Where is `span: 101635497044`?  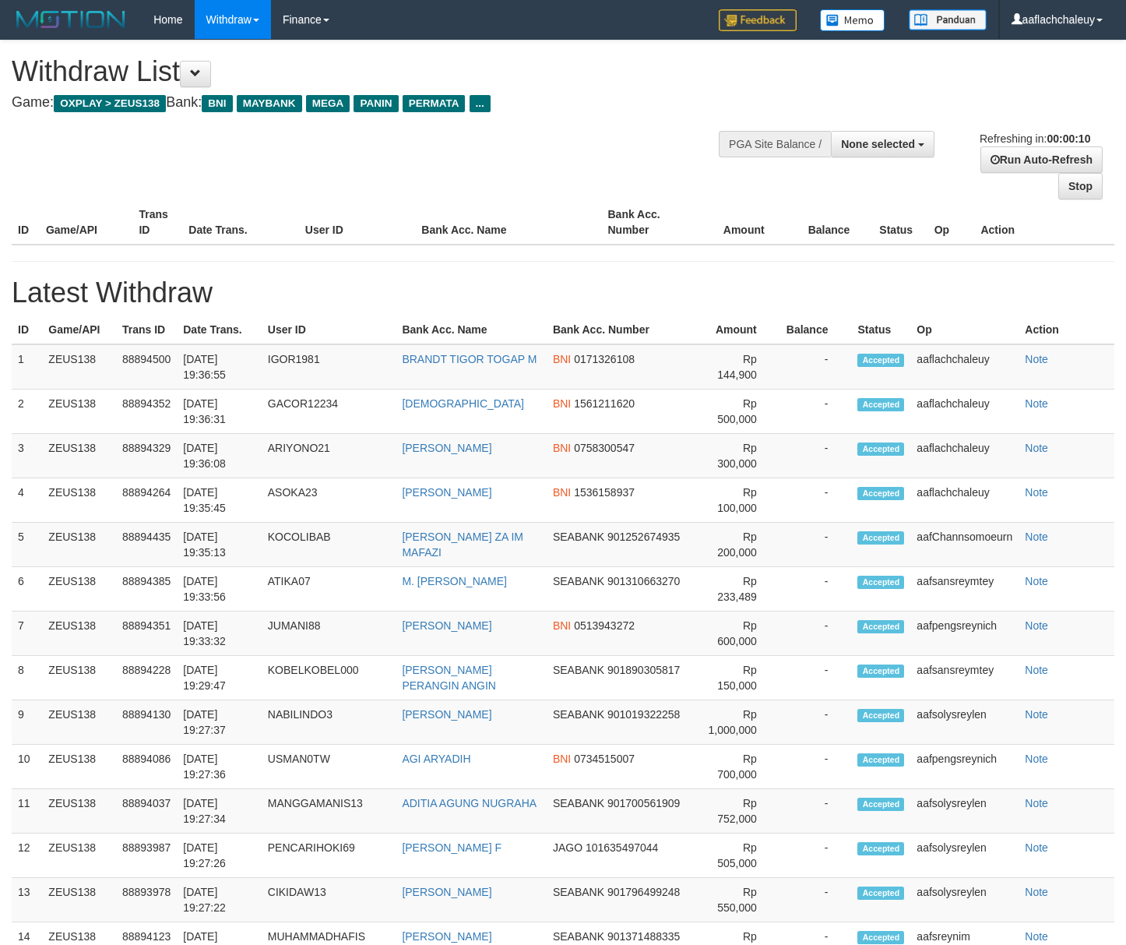
span: 101635497044 is located at coordinates (622, 848).